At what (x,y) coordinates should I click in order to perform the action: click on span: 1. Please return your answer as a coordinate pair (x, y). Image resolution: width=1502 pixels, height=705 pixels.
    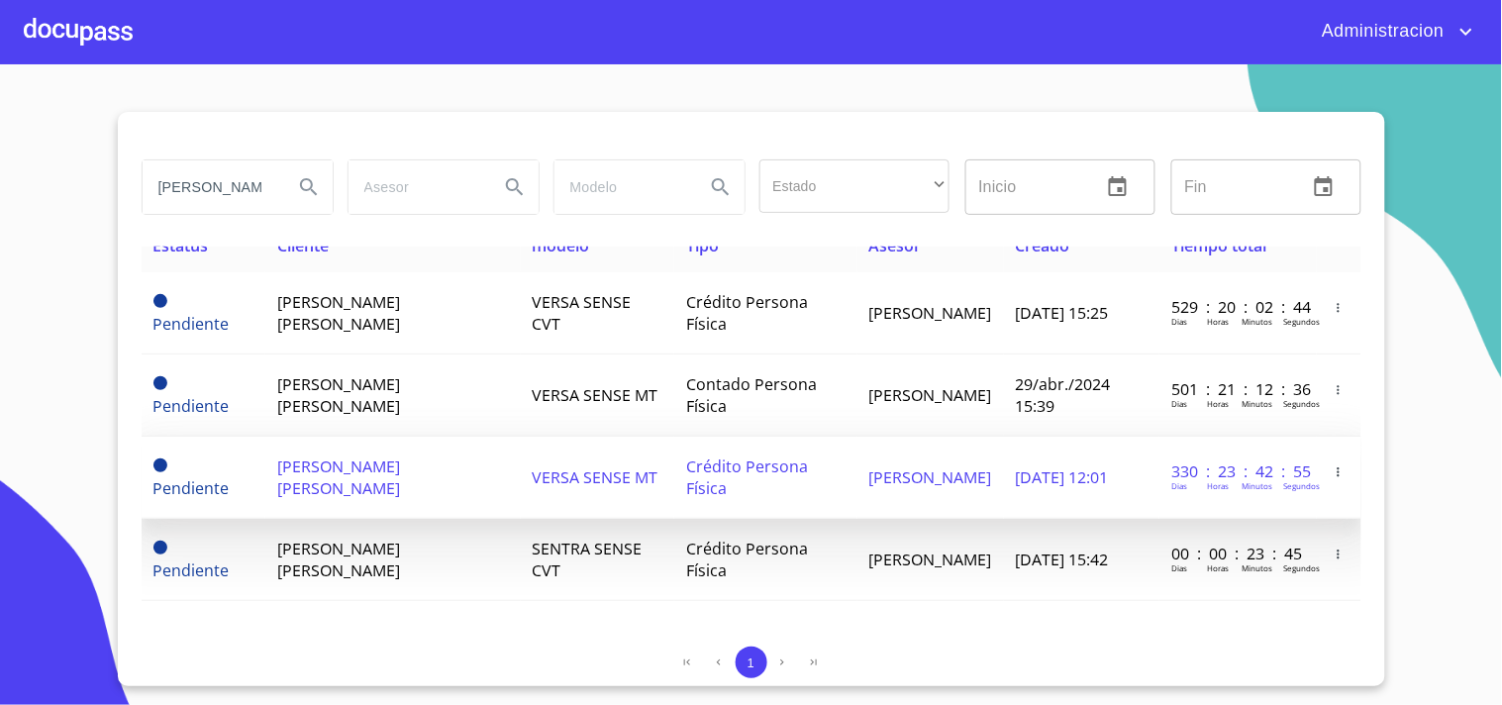
    Looking at the image, I should click on (751, 662).